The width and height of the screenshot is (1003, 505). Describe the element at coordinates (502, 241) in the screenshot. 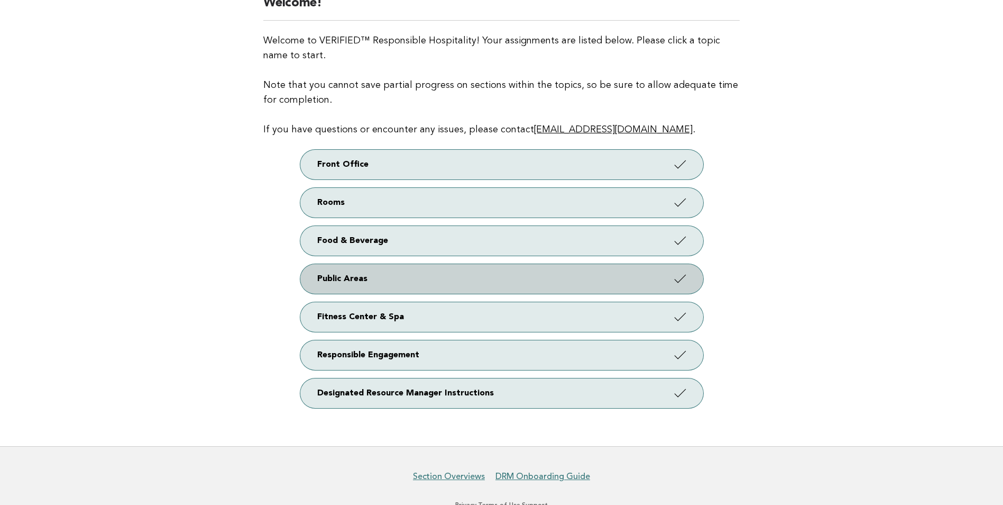

I see `a: Food & Beverage` at that location.